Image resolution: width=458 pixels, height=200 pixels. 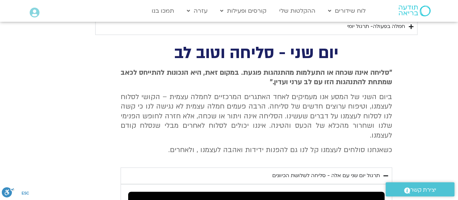 What do you see at coordinates (326, 175) in the screenshot?
I see `div: תרגול יום שני עם אלה - סליחה לשלושת הכיוונים` at bounding box center [326, 175].